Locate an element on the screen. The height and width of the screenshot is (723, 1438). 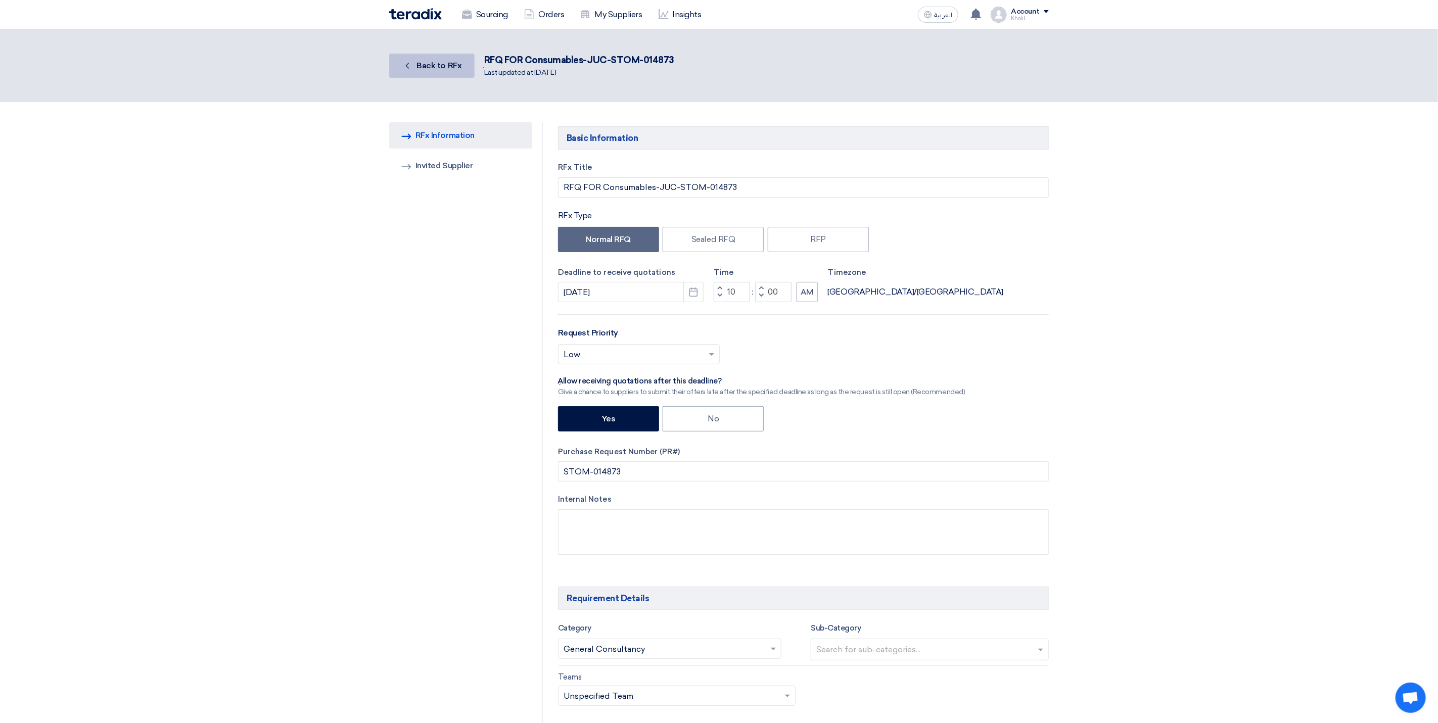
input: Hours is located at coordinates (732, 292).